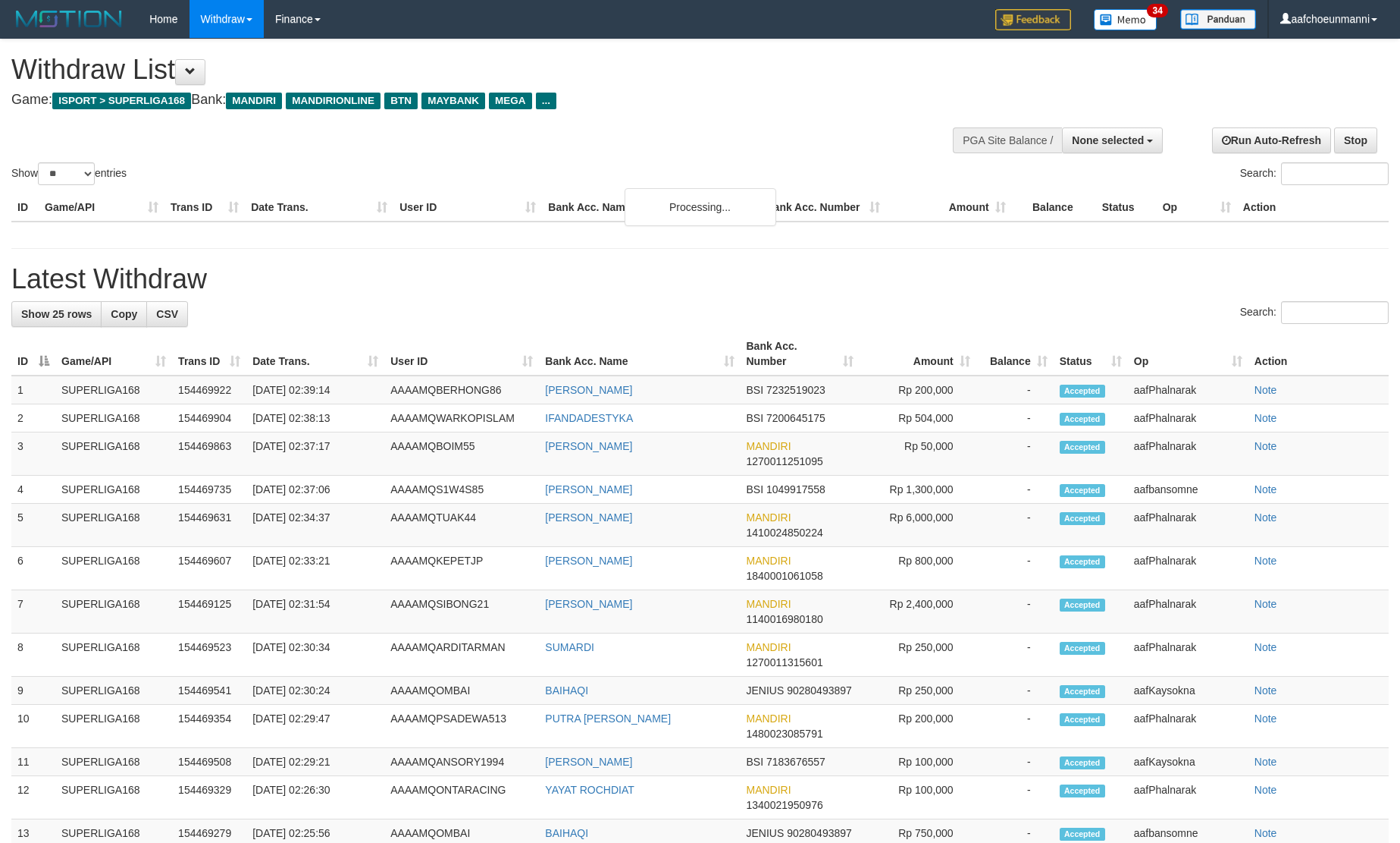 The width and height of the screenshot is (1400, 843). Describe the element at coordinates (205, 207) in the screenshot. I see `th: Trans ID` at that location.